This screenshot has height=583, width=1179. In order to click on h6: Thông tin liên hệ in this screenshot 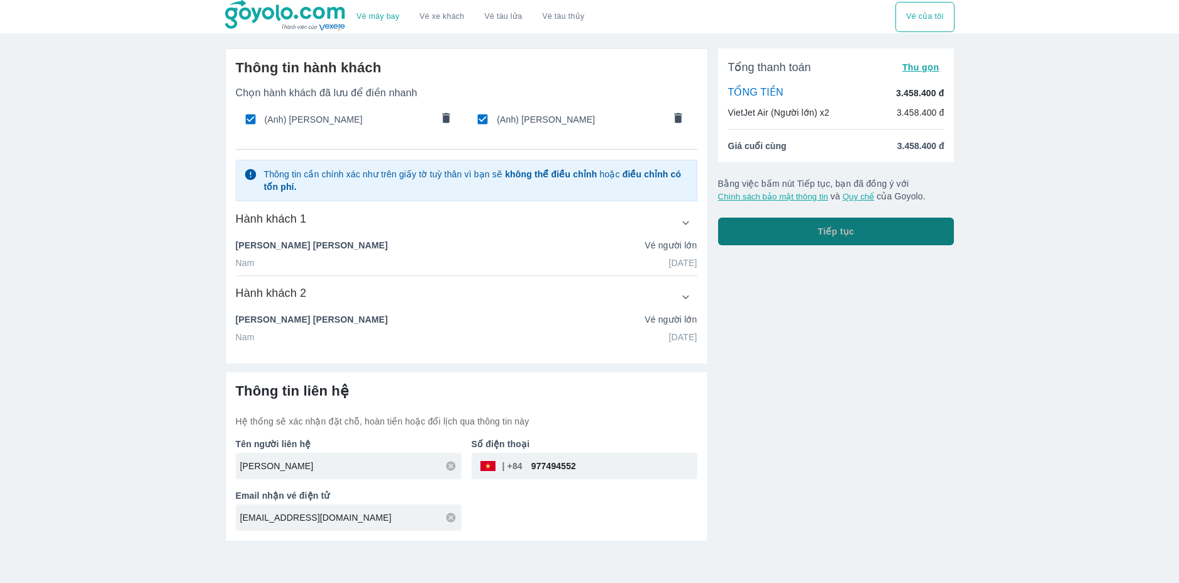, I will do `click(467, 391)`.